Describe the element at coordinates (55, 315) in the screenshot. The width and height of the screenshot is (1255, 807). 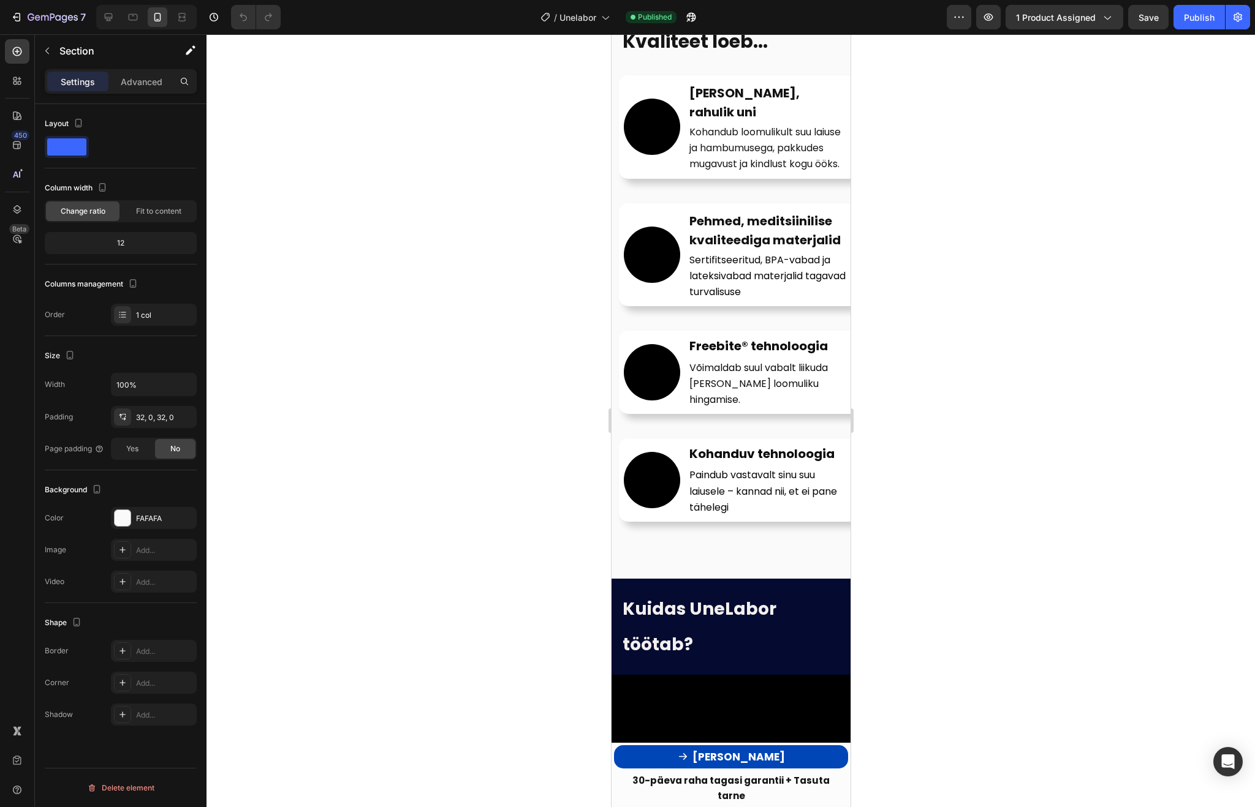
I see `div: Order` at that location.